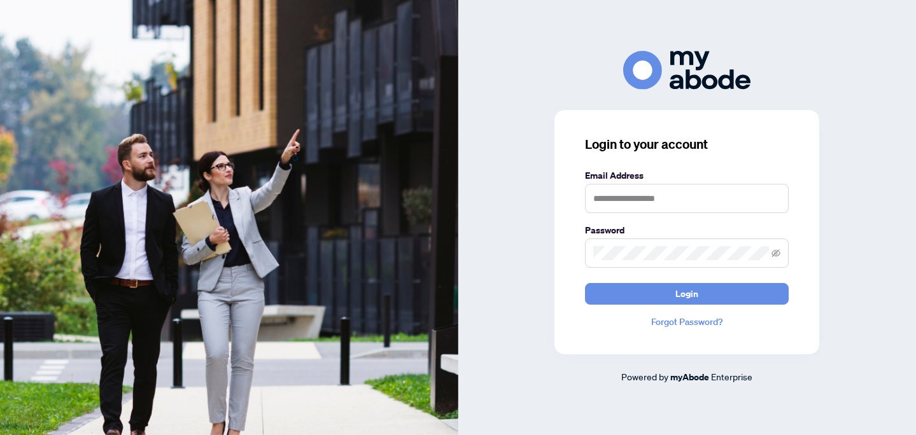 This screenshot has height=435, width=916. What do you see at coordinates (776, 253) in the screenshot?
I see `span: eye-invisible` at bounding box center [776, 253].